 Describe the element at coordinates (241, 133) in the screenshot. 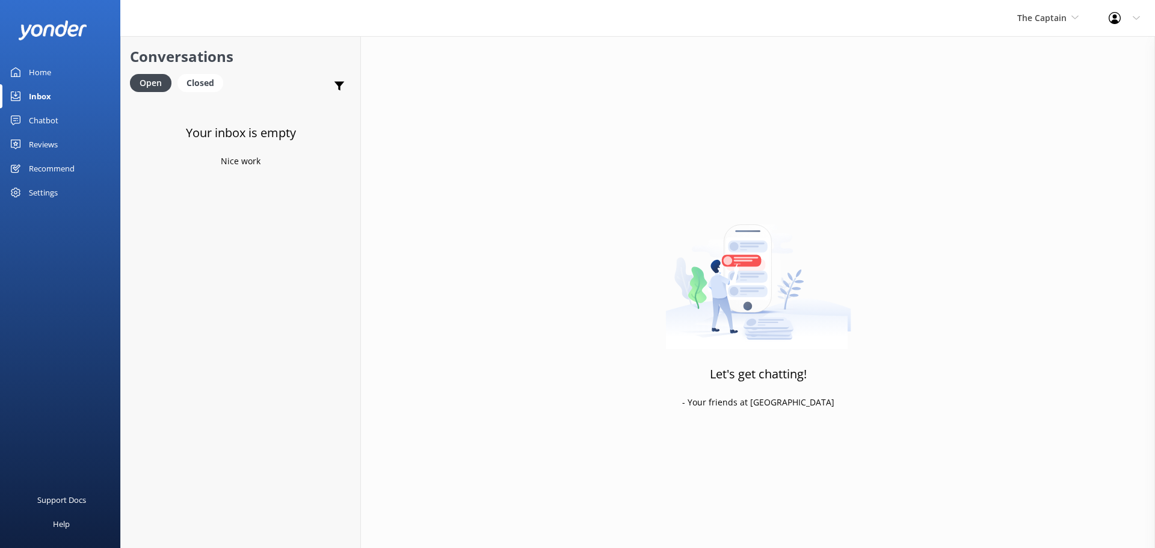

I see `h3: Your inbox is empty` at that location.